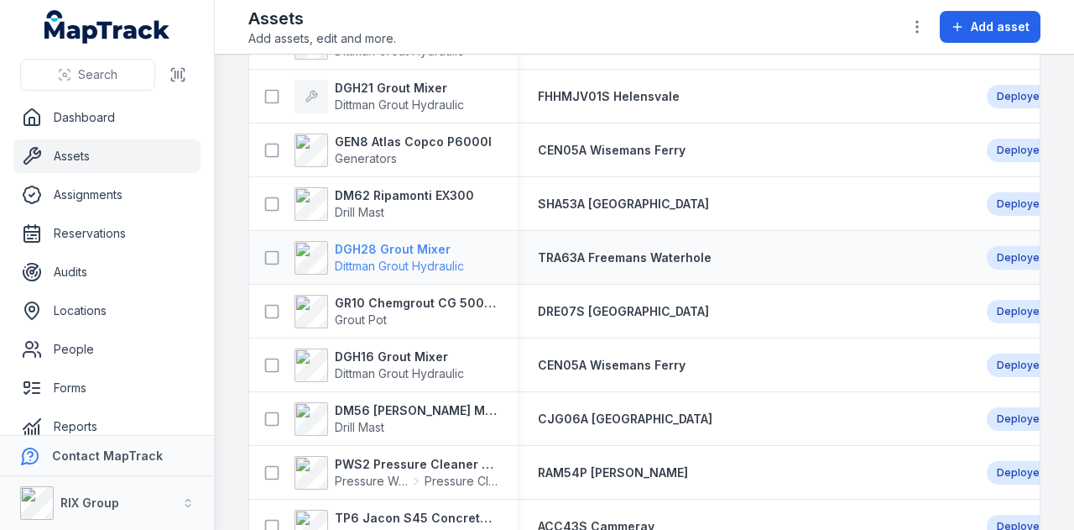 The image size is (1074, 530). I want to click on strong: GR10 Chemgrout CG 500 High Pressure, so click(416, 303).